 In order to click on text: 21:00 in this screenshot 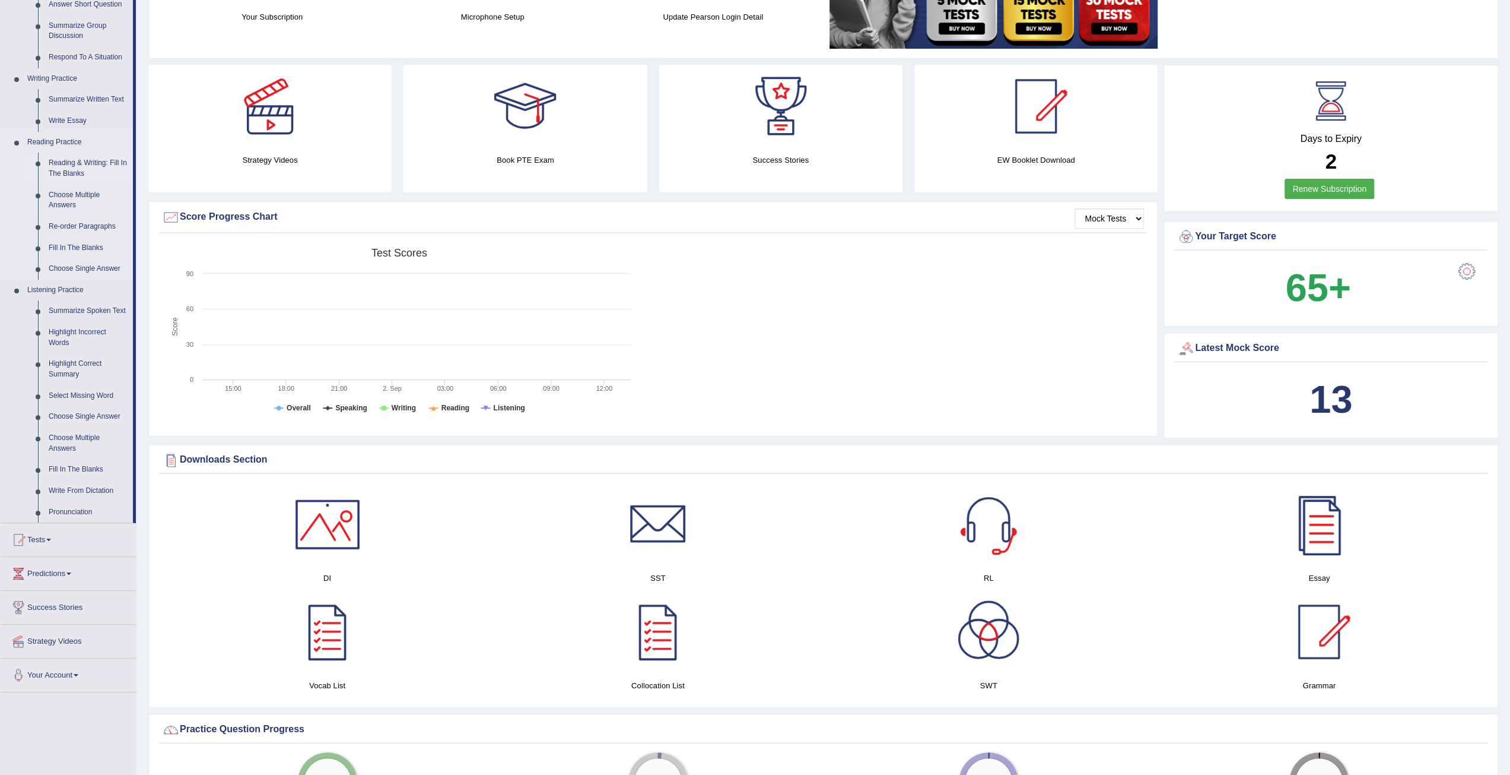, I will do `click(339, 388)`.